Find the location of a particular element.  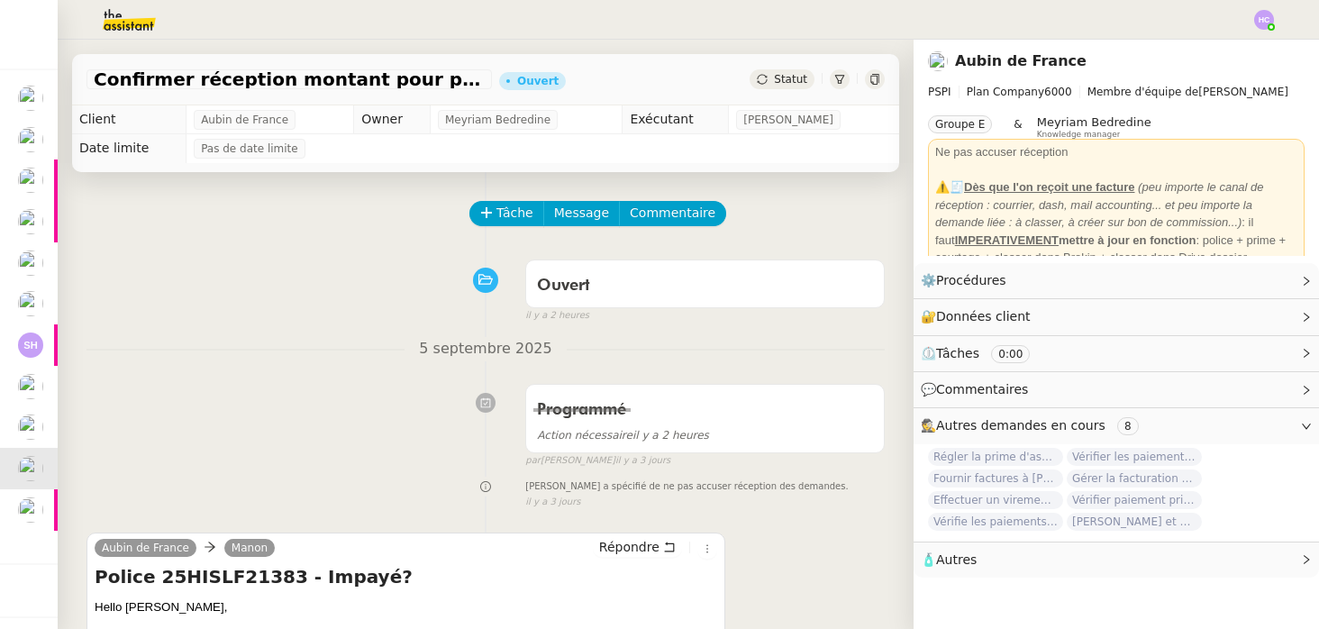

nz-tag: 0:00 is located at coordinates (1010, 354).